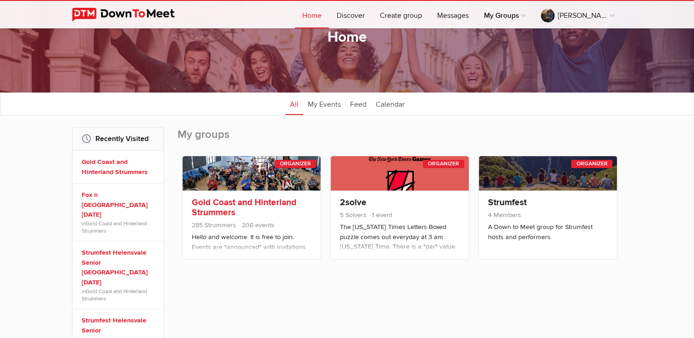 This screenshot has width=694, height=338. What do you see at coordinates (358, 104) in the screenshot?
I see `a: Feed` at bounding box center [358, 104].